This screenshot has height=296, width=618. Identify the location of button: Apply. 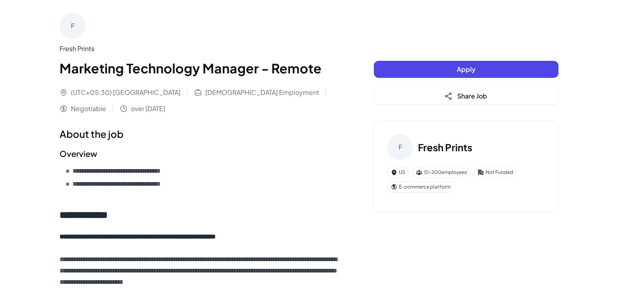
(466, 69).